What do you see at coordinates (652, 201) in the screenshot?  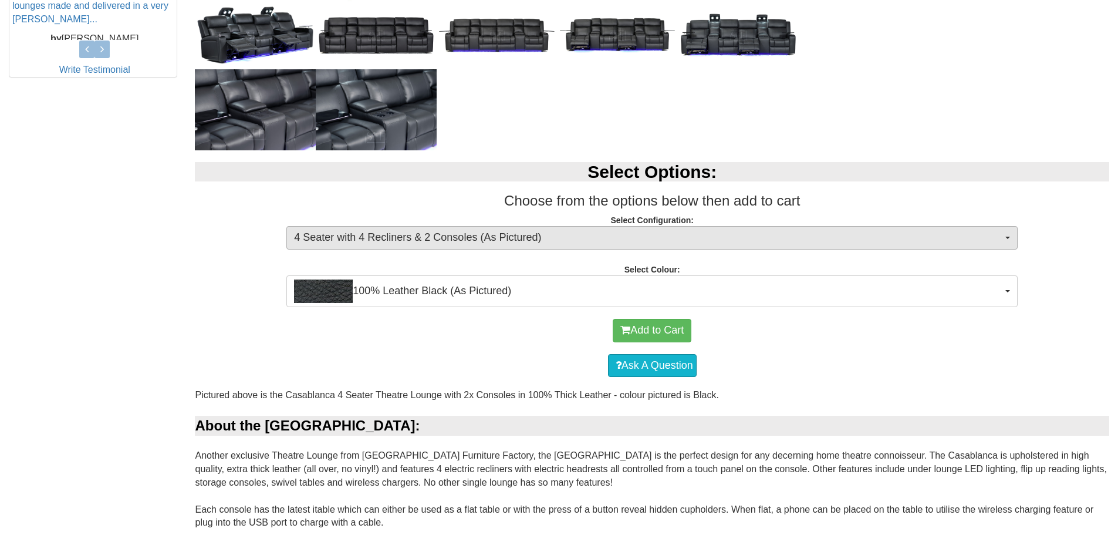 I see `h3: Choose from the options below then add to cart` at bounding box center [652, 201].